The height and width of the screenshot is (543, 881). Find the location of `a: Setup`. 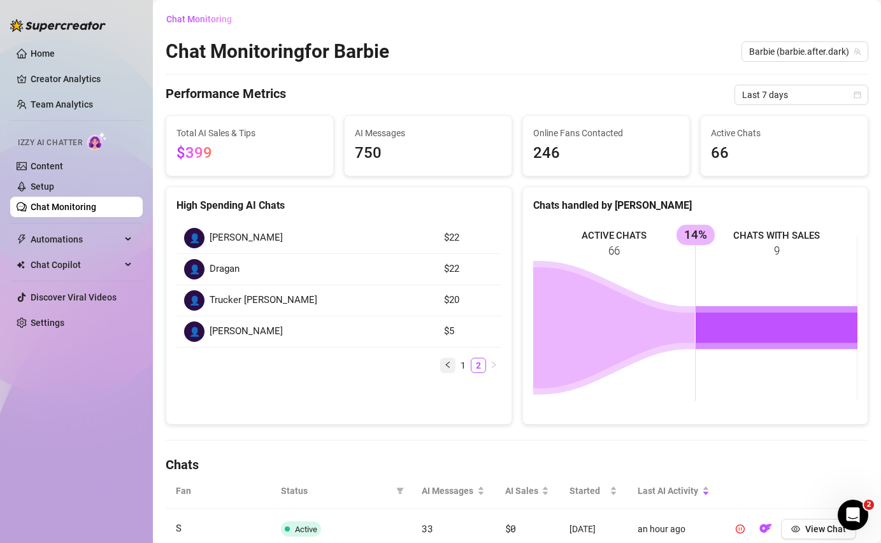

a: Setup is located at coordinates (42, 187).